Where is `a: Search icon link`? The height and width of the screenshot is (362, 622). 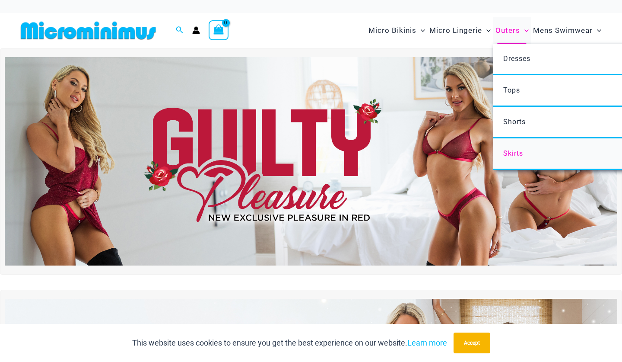
a: Search icon link is located at coordinates (180, 30).